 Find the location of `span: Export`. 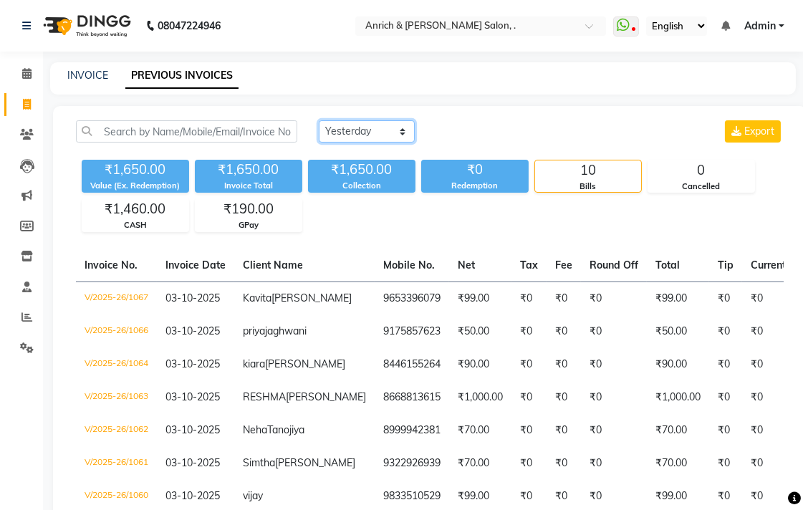

span: Export is located at coordinates (759, 131).